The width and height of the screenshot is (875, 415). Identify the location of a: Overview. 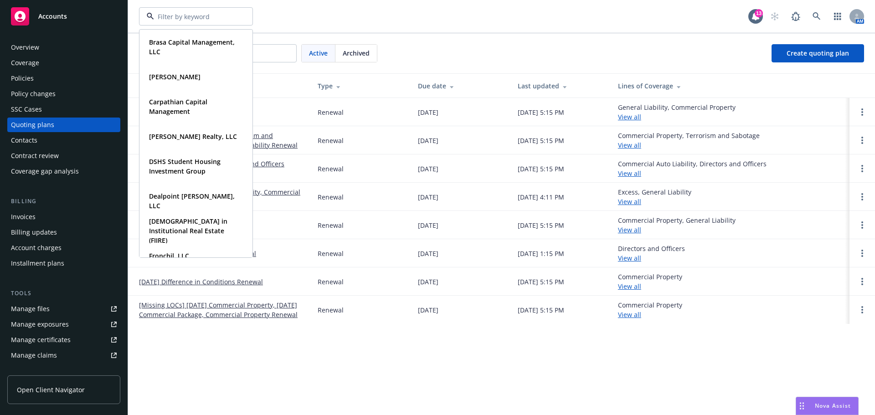
(64, 47).